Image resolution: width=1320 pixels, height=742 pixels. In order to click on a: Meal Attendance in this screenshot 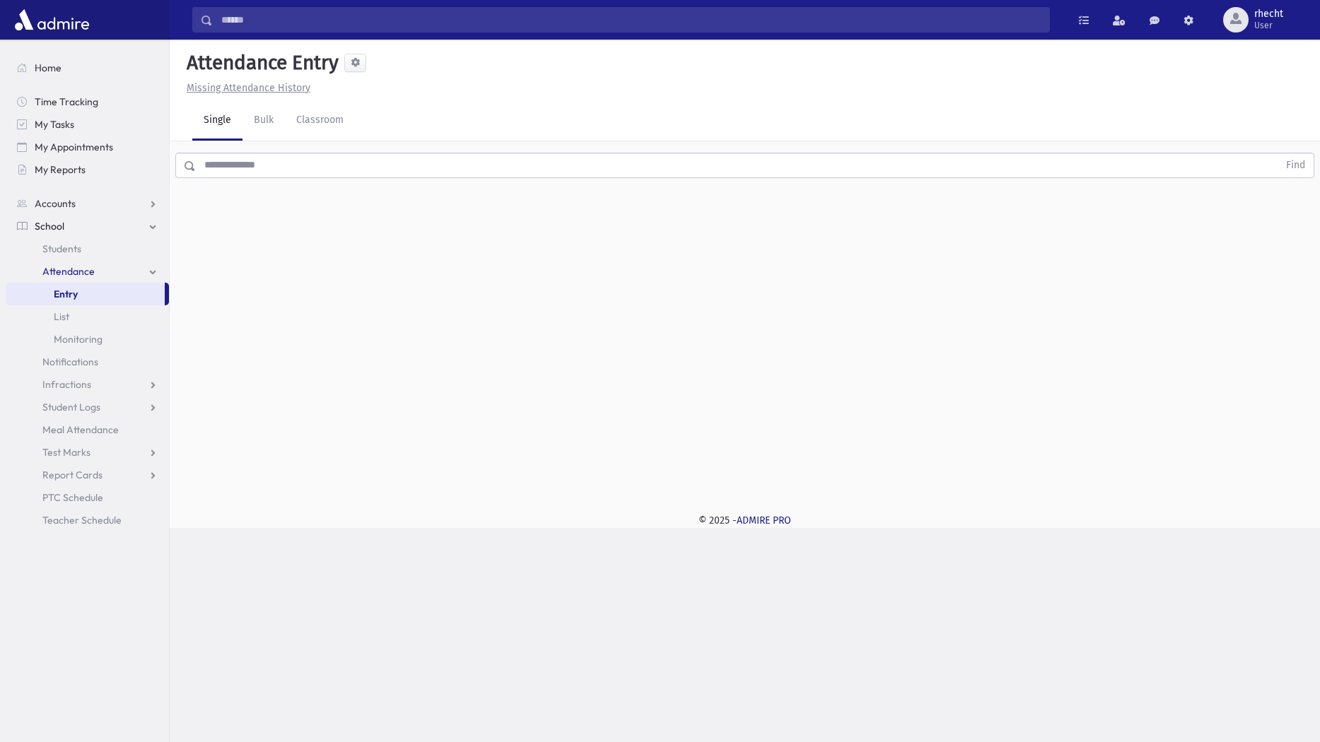, I will do `click(87, 430)`.